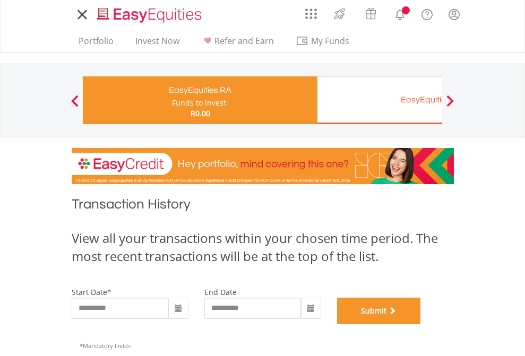  Describe the element at coordinates (96, 44) in the screenshot. I see `a: Portfolio` at that location.